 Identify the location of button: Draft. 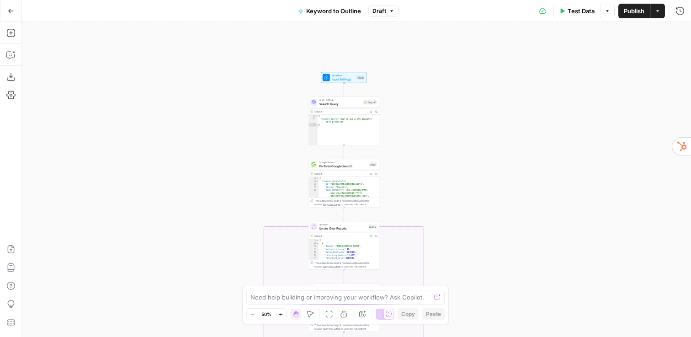
(383, 11).